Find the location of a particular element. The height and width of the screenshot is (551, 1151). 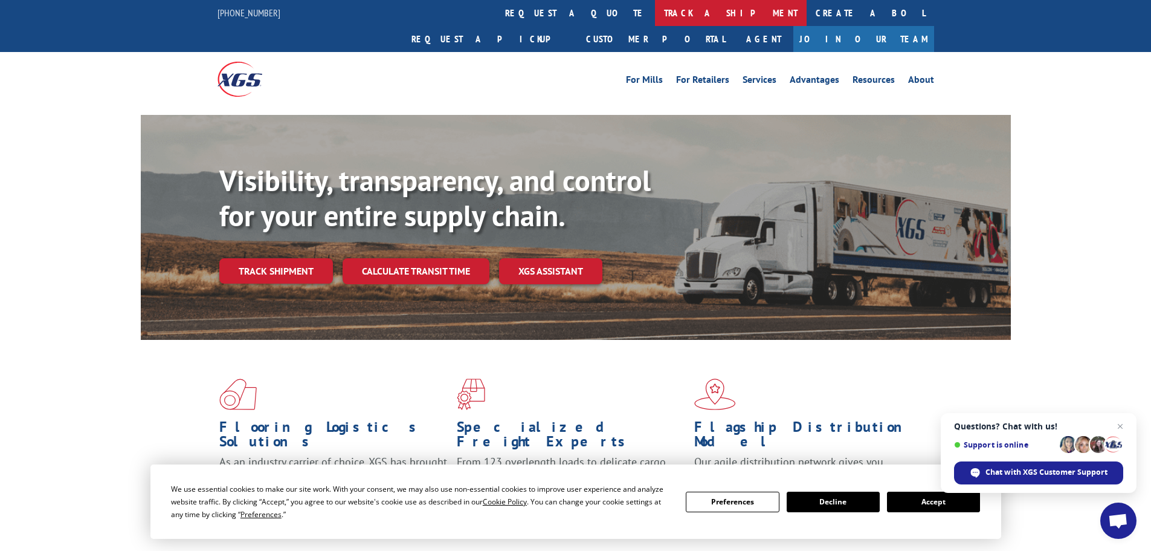

span: Preferences is located at coordinates (261, 514).